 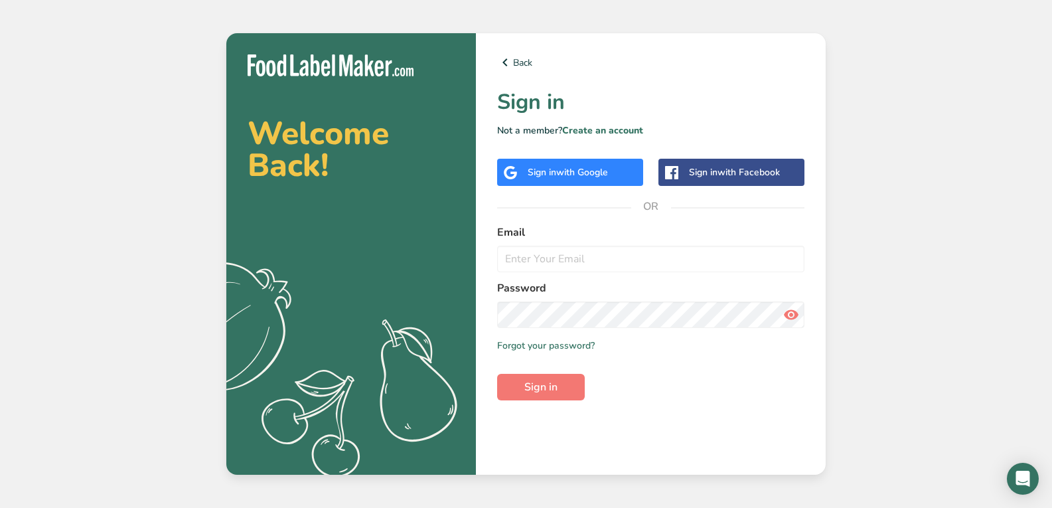 I want to click on label: Password, so click(x=650, y=288).